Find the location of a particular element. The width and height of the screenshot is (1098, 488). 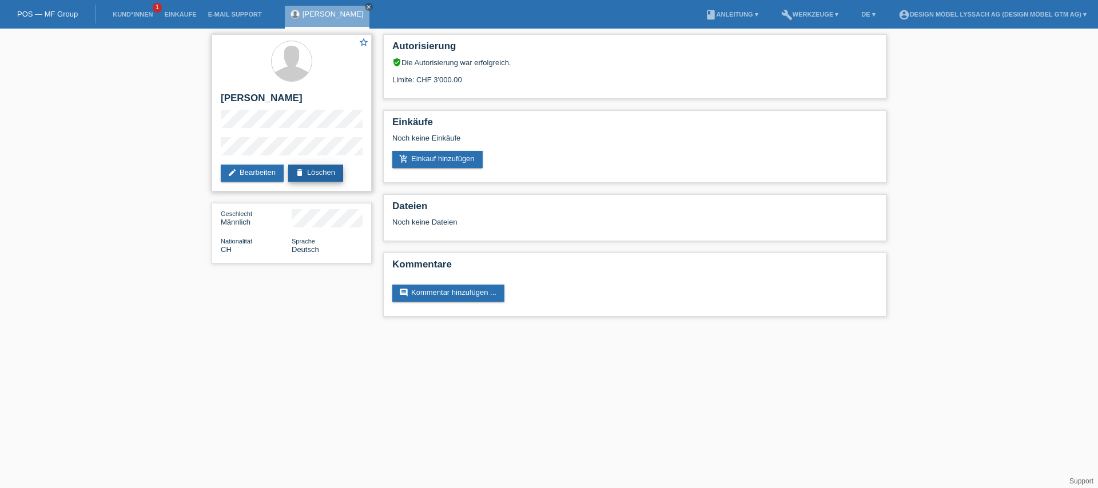

a: bookAnleitung ▾ is located at coordinates (731, 14).